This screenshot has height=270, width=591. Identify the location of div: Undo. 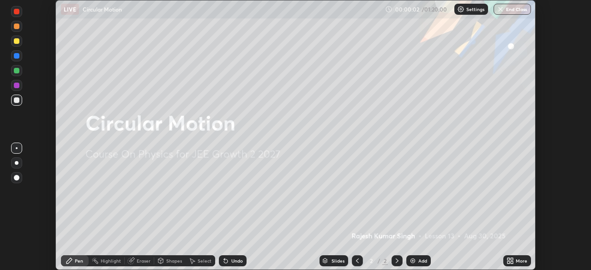
(237, 261).